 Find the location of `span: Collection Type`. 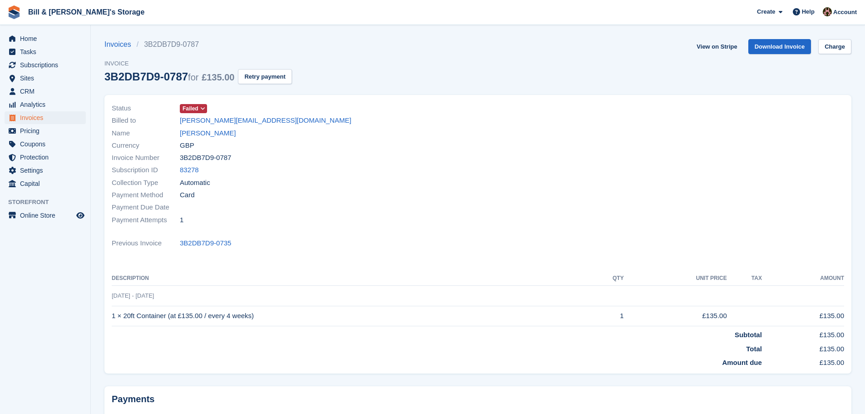

span: Collection Type is located at coordinates (146, 183).